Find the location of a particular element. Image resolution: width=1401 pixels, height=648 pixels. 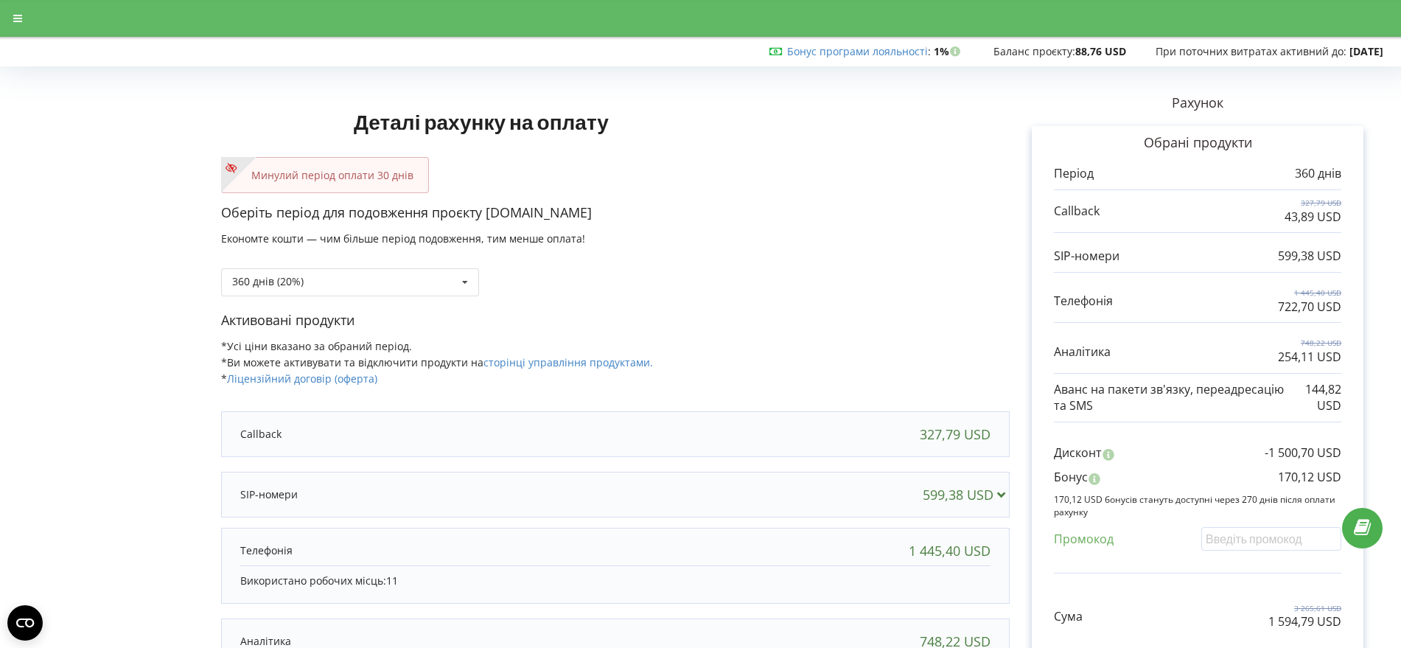

div: 1 445,40 USD is located at coordinates (949, 551).